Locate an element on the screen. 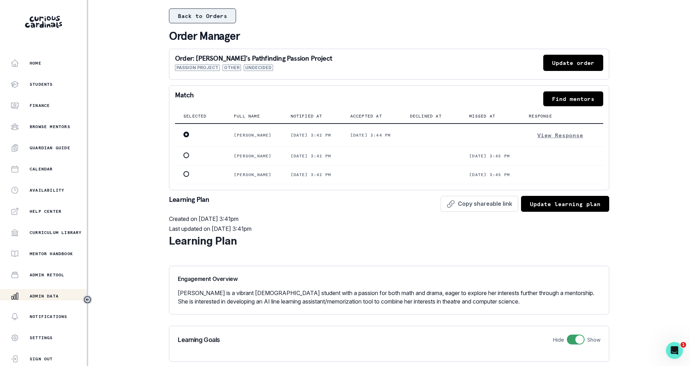 This screenshot has width=690, height=366. button: Toggle sidebar is located at coordinates (87, 299).